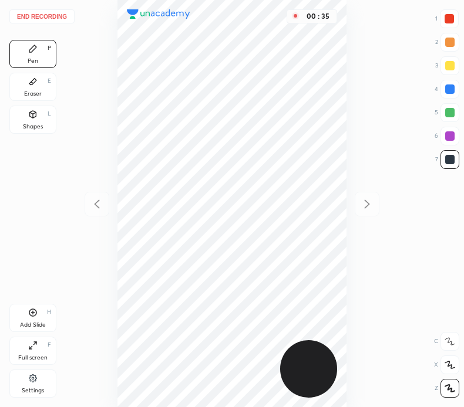  Describe the element at coordinates (447, 160) in the screenshot. I see `div: 7` at that location.